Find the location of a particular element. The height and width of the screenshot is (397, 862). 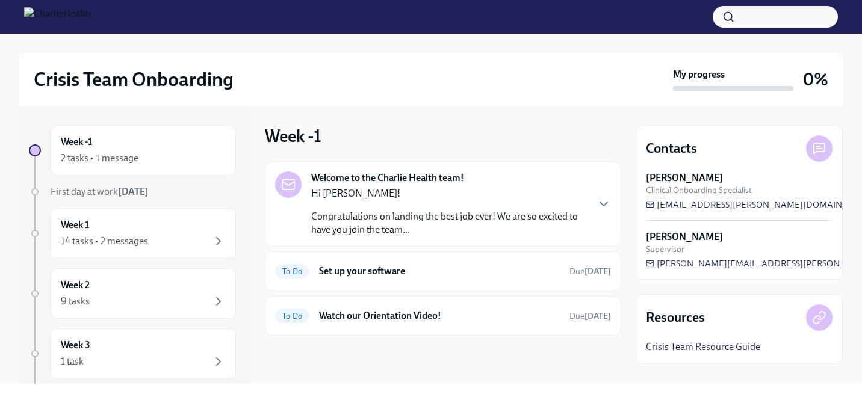

a: Week 31 task is located at coordinates (132, 354).